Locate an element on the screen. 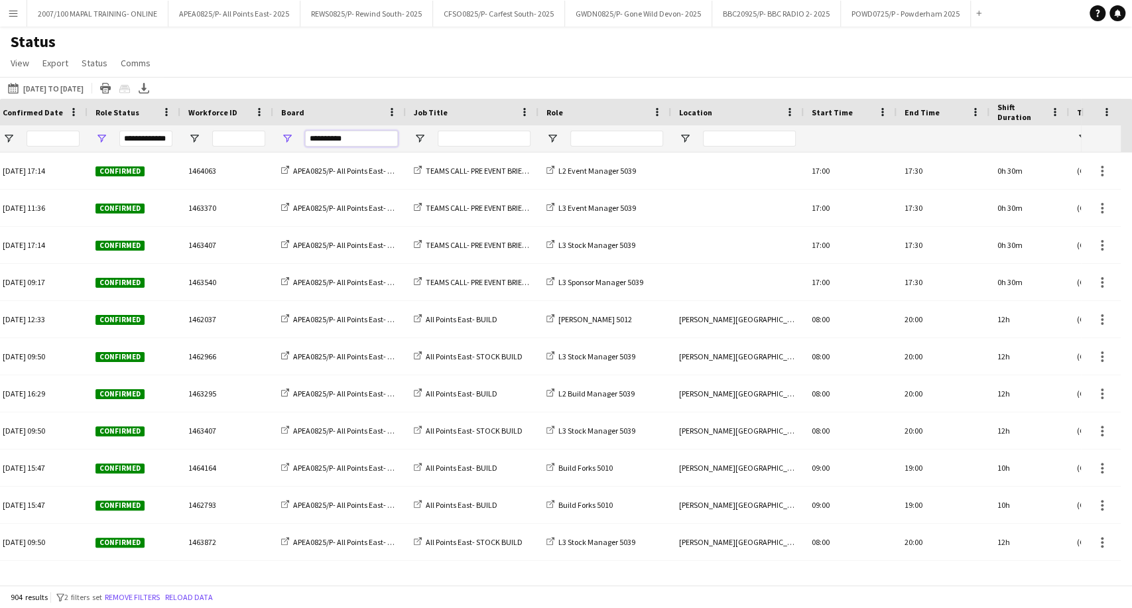 This screenshot has height=608, width=1132. span: Start Time is located at coordinates (832, 112).